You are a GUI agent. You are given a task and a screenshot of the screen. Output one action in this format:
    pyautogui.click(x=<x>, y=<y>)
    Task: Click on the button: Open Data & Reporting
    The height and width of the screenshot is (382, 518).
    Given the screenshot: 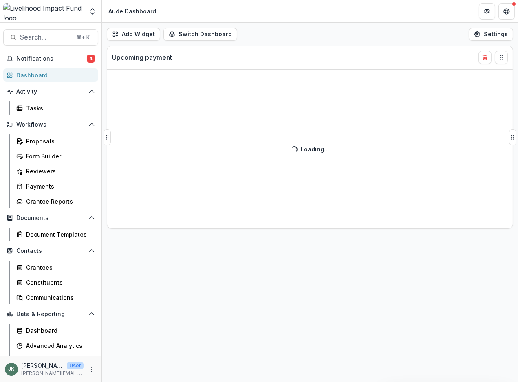 What is the action you would take?
    pyautogui.click(x=50, y=314)
    